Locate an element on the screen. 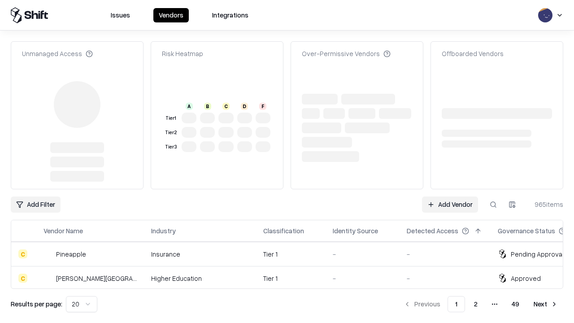  div: Pineapple is located at coordinates (71, 254).